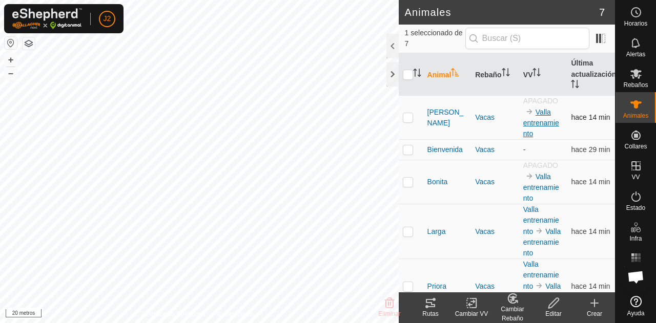 This screenshot has height=323, width=656. Describe the element at coordinates (472, 314) in the screenshot. I see `font: Cambiar VV` at that location.